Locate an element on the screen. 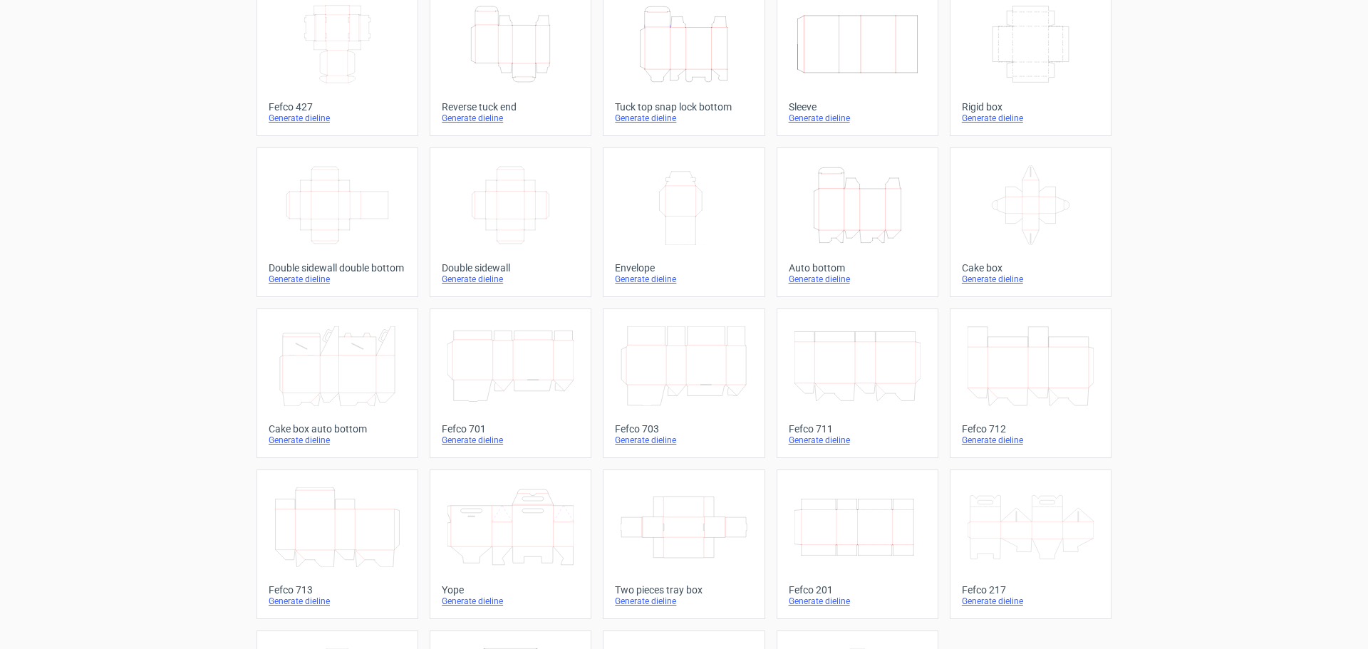 This screenshot has width=1368, height=649. a: Double sidewall double bottomGenerate dieline is located at coordinates (337, 222).